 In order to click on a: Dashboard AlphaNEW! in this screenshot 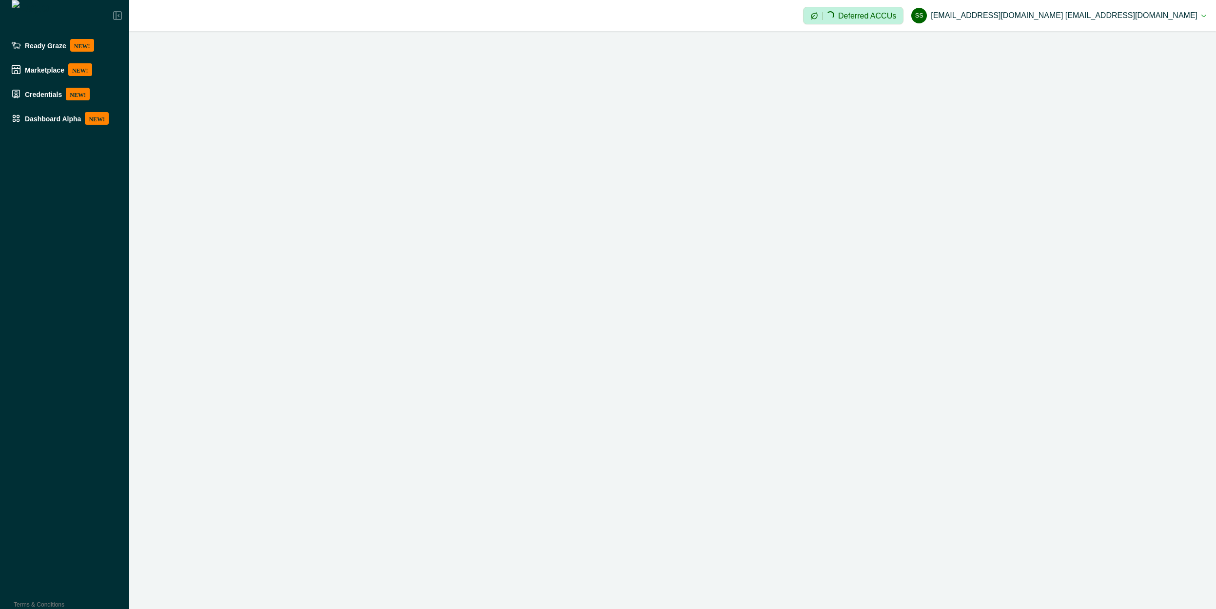, I will do `click(64, 118)`.